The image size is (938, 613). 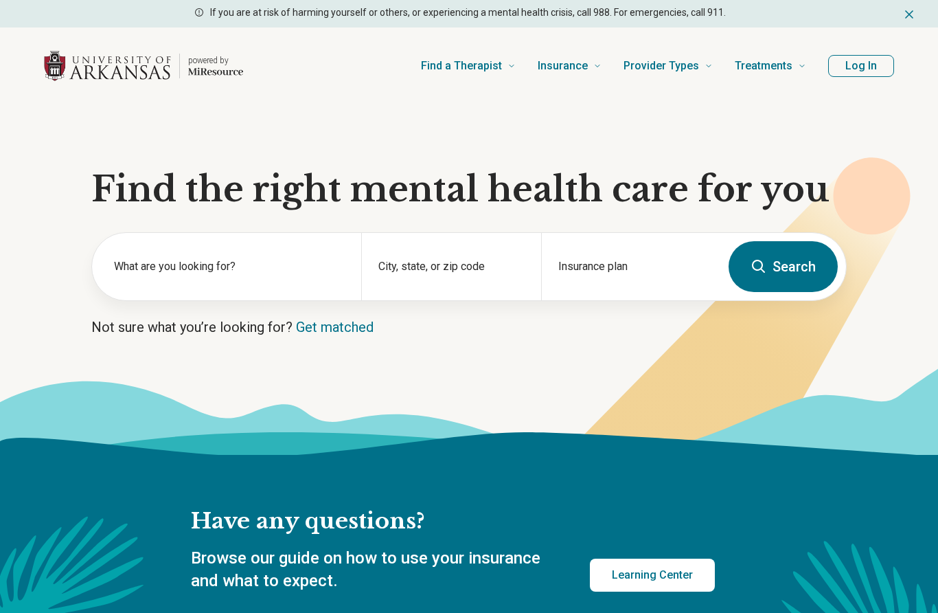 What do you see at coordinates (335, 327) in the screenshot?
I see `a: Get matched` at bounding box center [335, 327].